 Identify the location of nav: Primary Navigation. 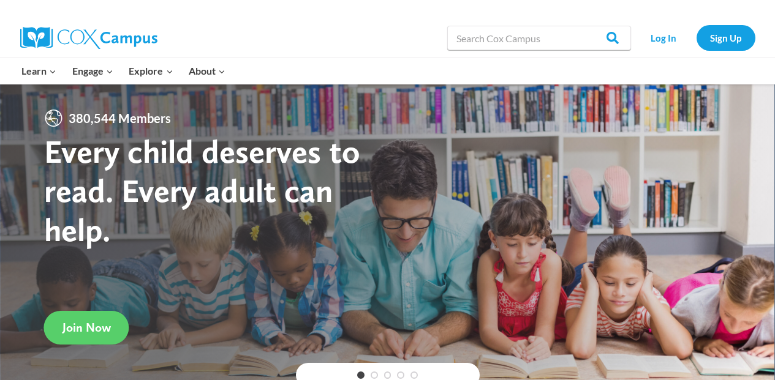
(124, 71).